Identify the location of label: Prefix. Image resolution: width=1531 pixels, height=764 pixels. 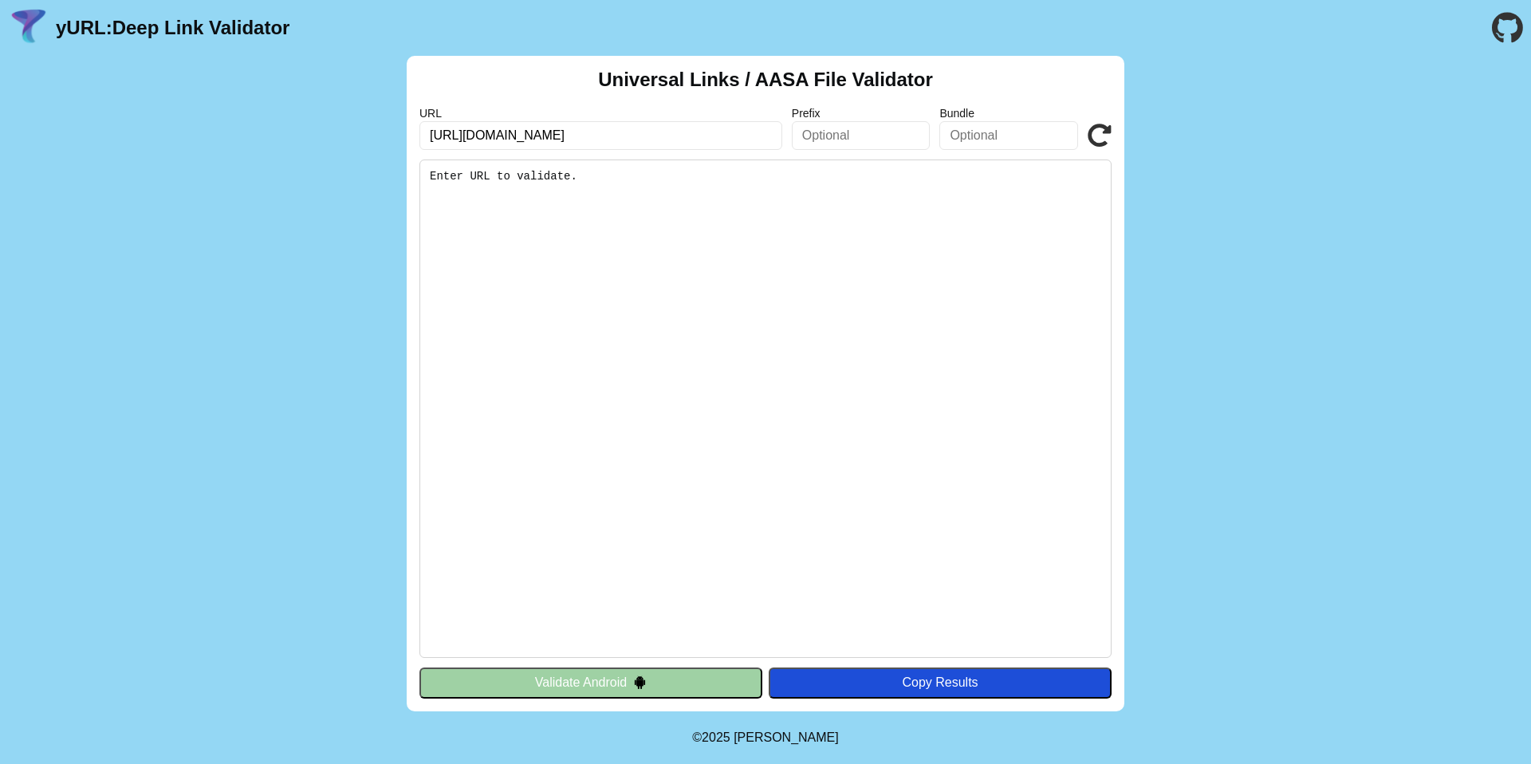
(861, 113).